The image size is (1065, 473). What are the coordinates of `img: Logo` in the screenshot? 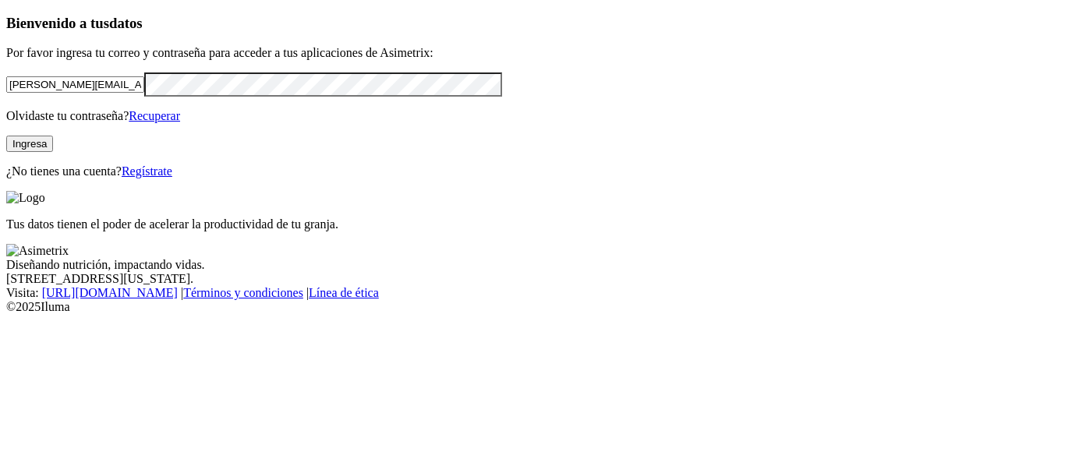 It's located at (26, 198).